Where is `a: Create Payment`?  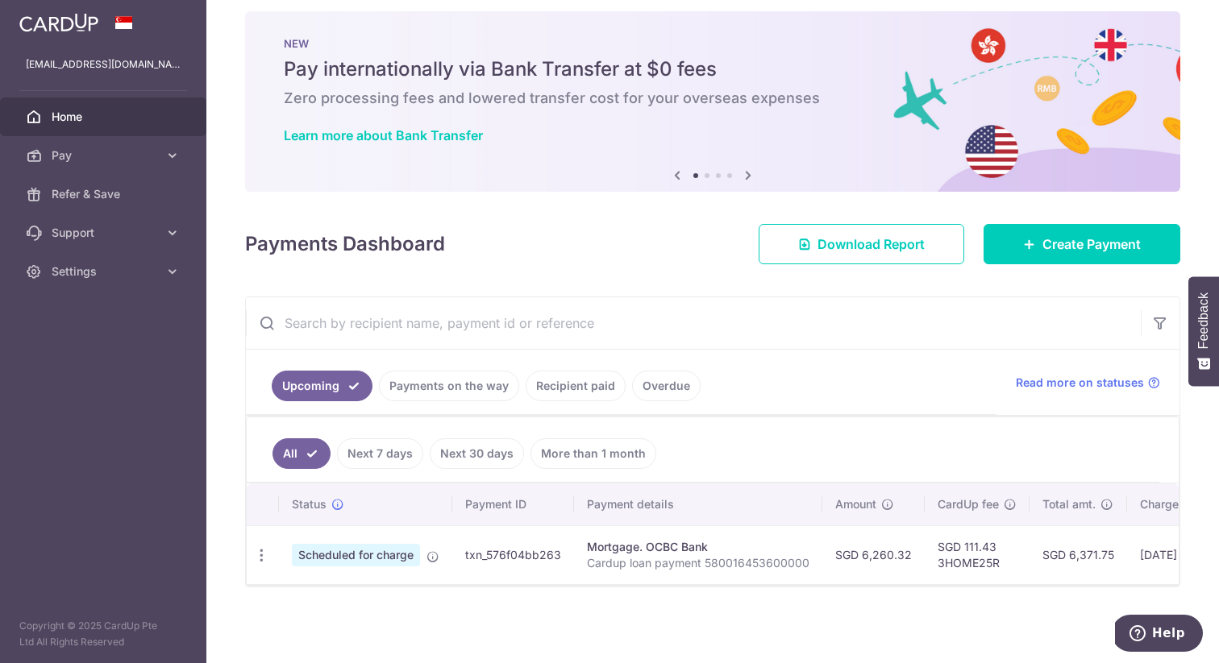 a: Create Payment is located at coordinates (1082, 244).